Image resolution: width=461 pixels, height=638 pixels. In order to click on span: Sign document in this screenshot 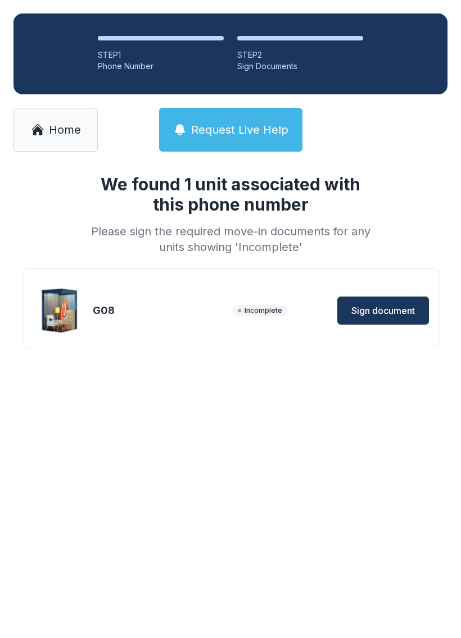, I will do `click(382, 311)`.